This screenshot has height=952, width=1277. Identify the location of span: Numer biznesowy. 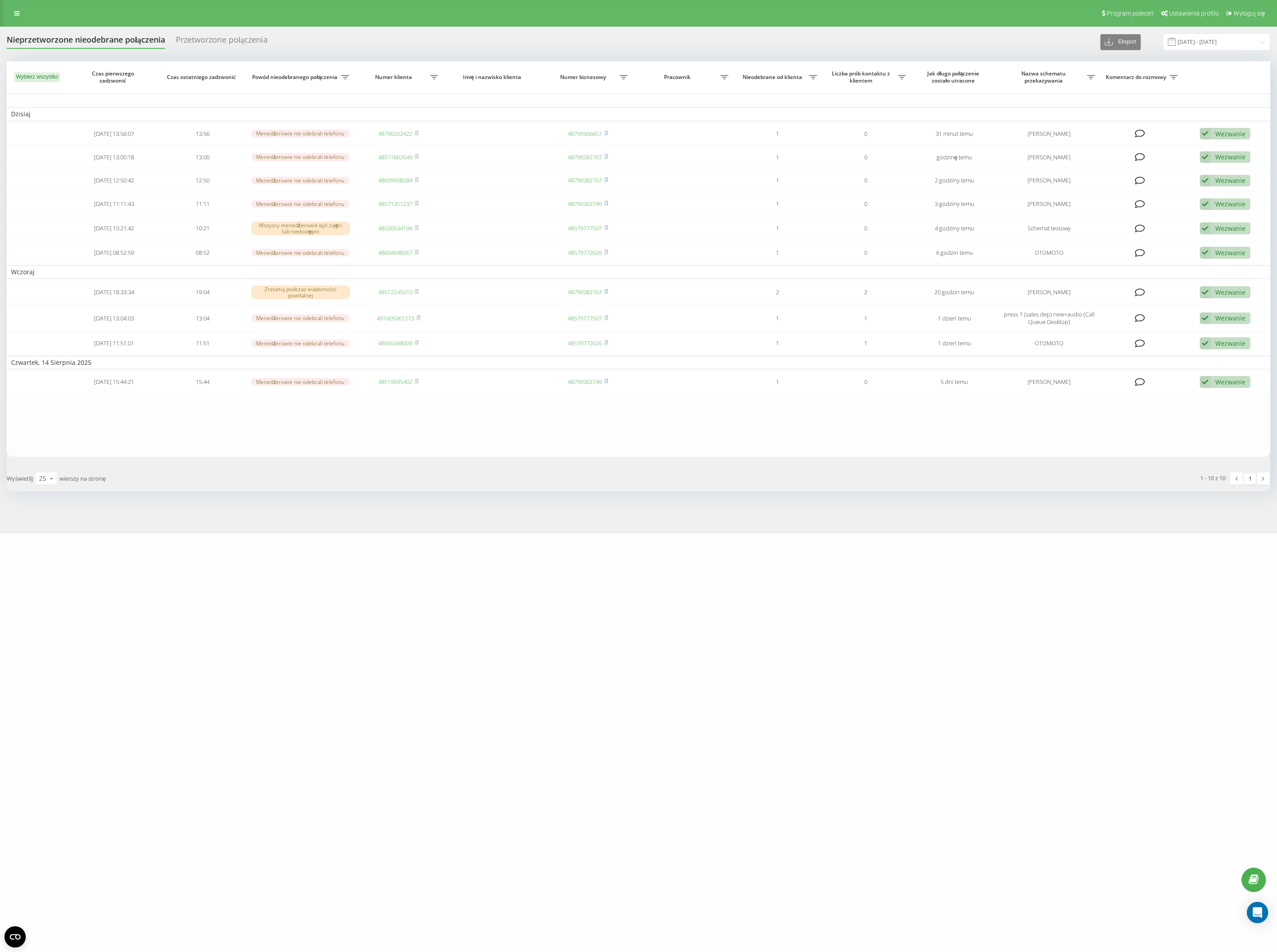
(584, 77).